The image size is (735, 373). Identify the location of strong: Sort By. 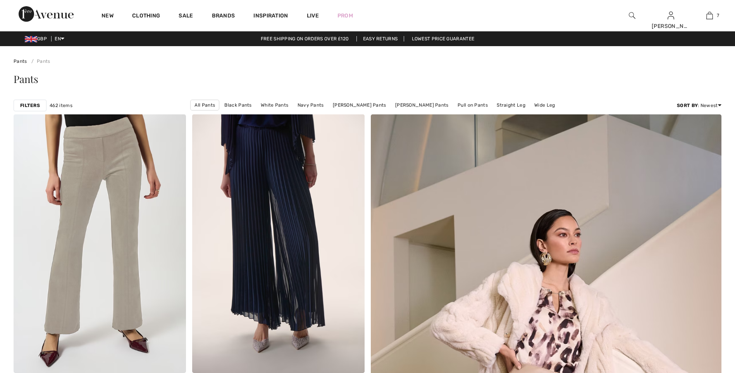
(687, 105).